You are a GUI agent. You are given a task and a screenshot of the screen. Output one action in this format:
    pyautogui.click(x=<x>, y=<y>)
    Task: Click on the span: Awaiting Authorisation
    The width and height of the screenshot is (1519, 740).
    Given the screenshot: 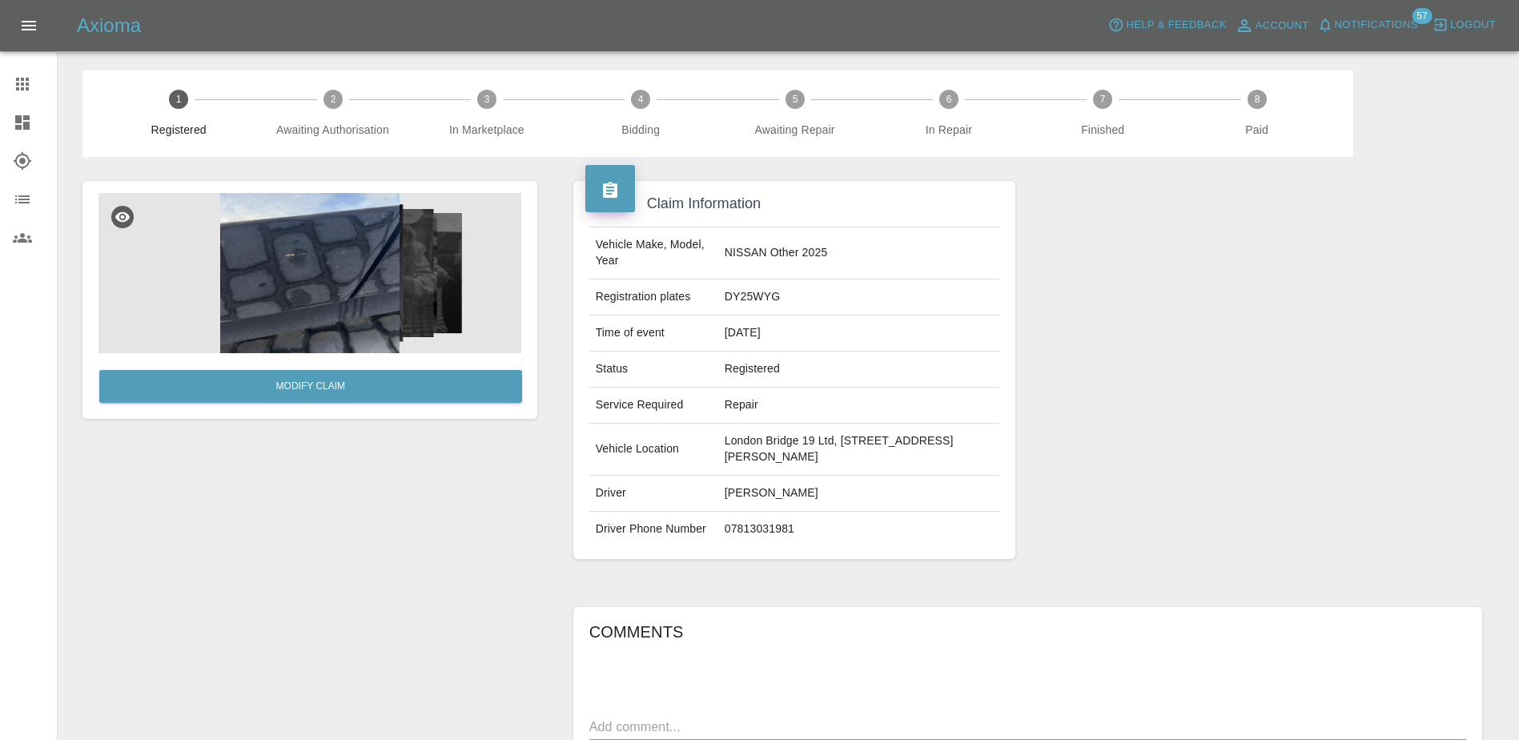 What is the action you would take?
    pyautogui.click(x=332, y=130)
    